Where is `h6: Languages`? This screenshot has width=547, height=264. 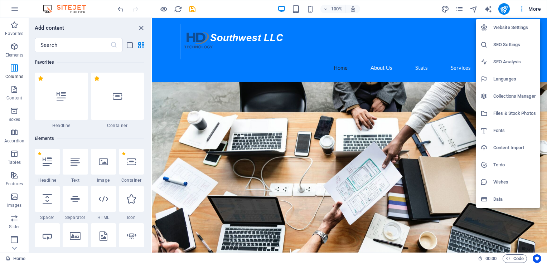 h6: Languages is located at coordinates (514, 79).